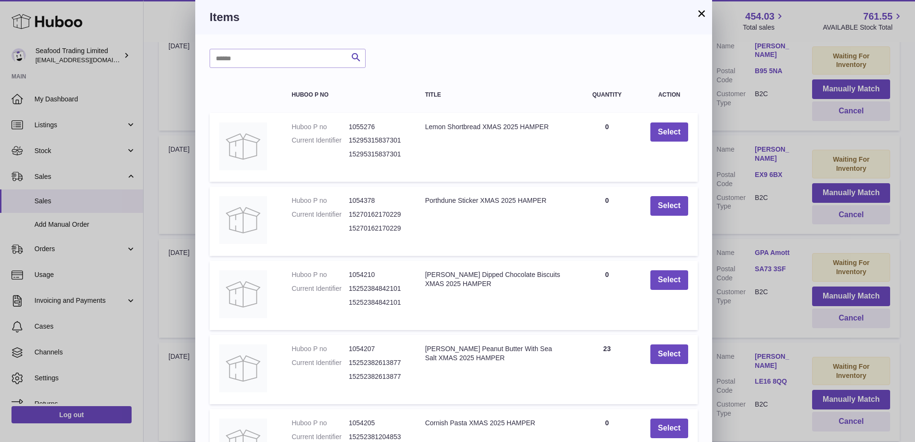  I want to click on div: Cornish Pasta XMAS 2025 HAMPER, so click(494, 423).